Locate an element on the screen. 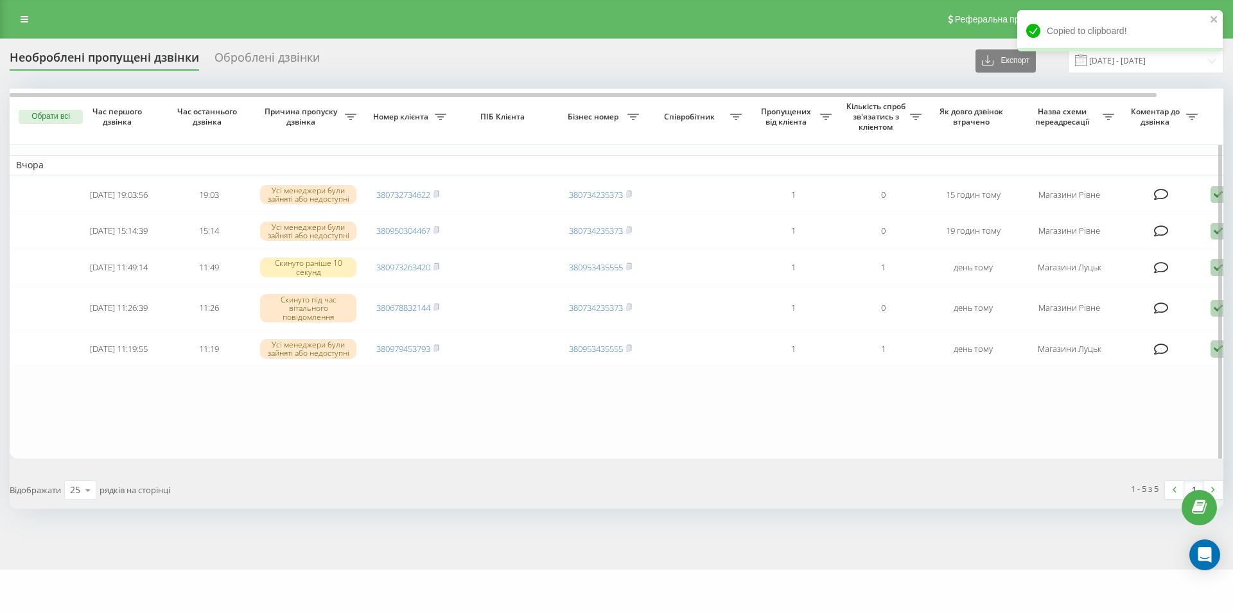 Image resolution: width=1233 pixels, height=612 pixels. a: 380979453793 is located at coordinates (403, 349).